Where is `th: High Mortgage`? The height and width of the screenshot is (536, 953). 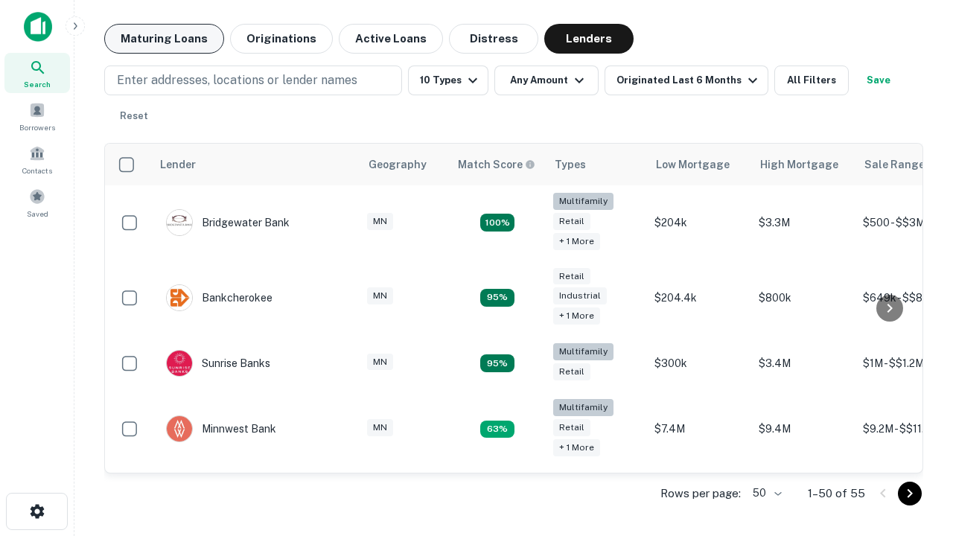 th: High Mortgage is located at coordinates (804, 165).